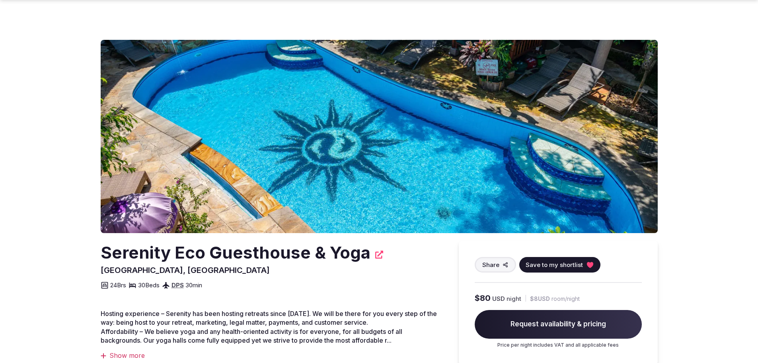 This screenshot has width=758, height=363. I want to click on button: Share, so click(496, 264).